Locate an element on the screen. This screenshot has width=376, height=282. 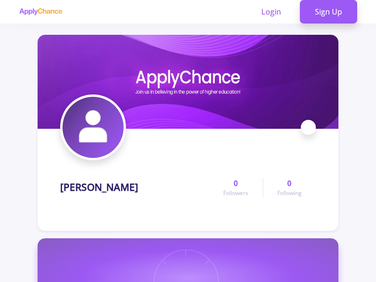
img: moein farahicover image is located at coordinates (188, 82).